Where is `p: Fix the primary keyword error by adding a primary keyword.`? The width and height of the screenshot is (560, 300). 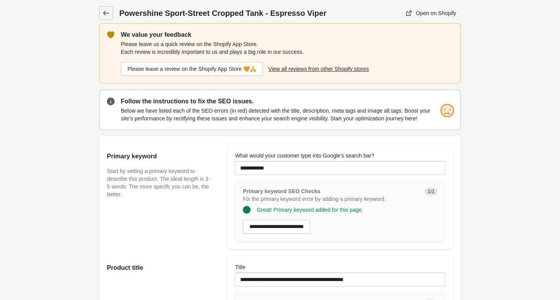 p: Fix the primary keyword error by adding a primary keyword. is located at coordinates (330, 199).